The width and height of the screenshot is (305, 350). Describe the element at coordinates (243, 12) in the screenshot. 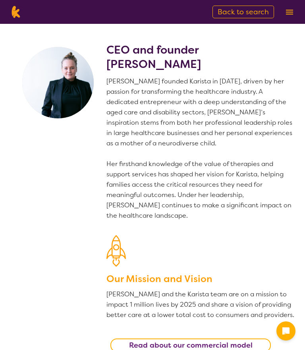

I see `a: Back to search` at that location.